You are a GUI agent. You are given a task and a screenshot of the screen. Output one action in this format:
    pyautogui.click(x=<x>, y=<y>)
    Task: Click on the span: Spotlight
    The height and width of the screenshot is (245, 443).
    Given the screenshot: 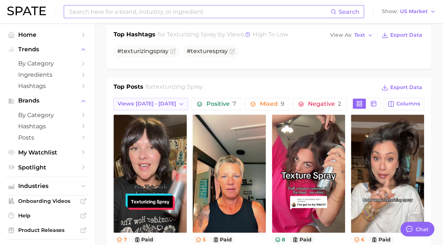 What is the action you would take?
    pyautogui.click(x=47, y=167)
    